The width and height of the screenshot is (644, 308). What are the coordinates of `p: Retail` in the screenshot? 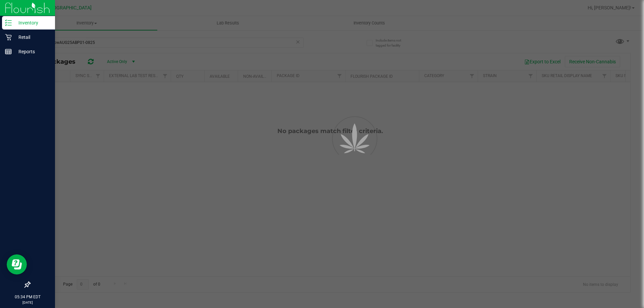 It's located at (32, 37).